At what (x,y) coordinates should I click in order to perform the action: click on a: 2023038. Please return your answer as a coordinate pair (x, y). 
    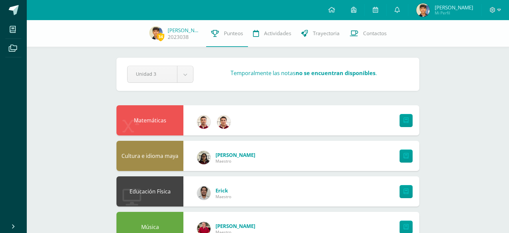
    Looking at the image, I should click on (178, 37).